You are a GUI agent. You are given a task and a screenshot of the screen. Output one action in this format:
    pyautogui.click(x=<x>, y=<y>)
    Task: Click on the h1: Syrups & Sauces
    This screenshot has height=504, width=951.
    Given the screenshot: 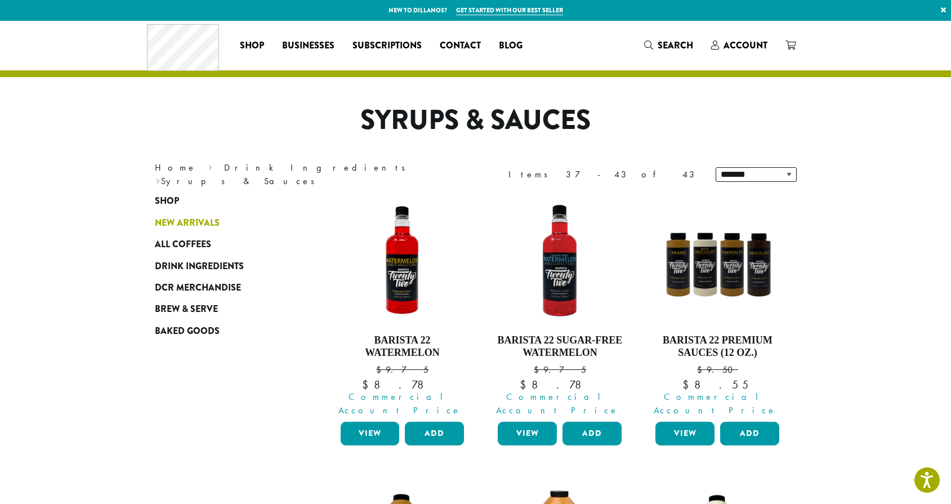 What is the action you would take?
    pyautogui.click(x=476, y=120)
    